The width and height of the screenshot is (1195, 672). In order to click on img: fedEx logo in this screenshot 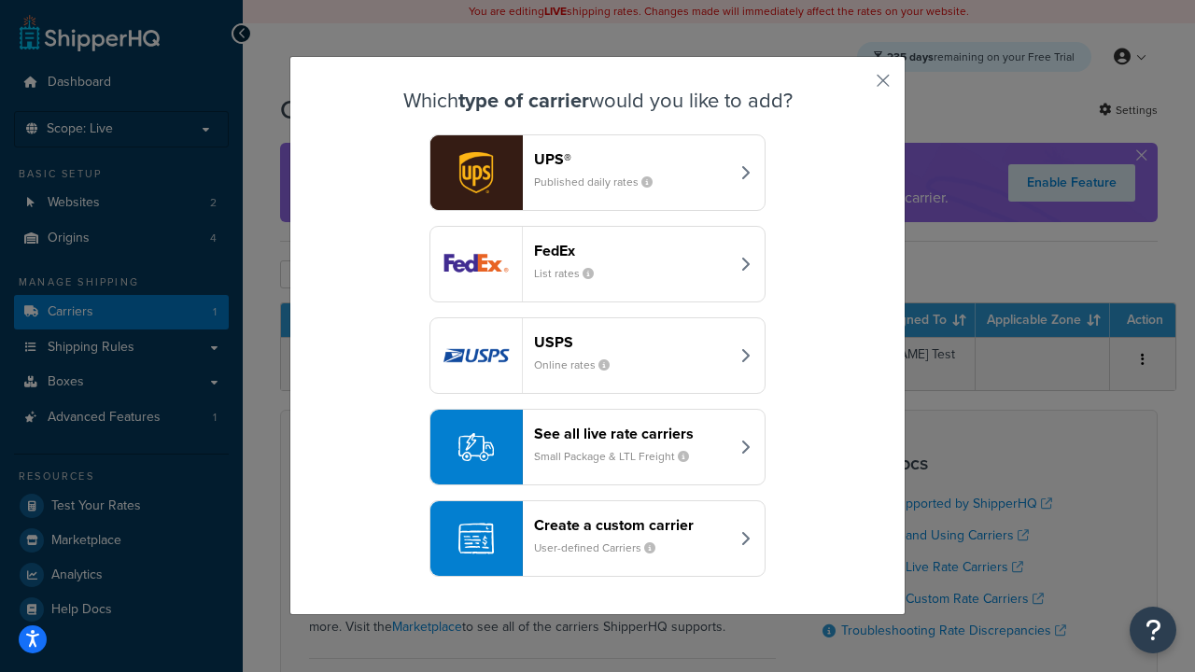, I will do `click(476, 264)`.